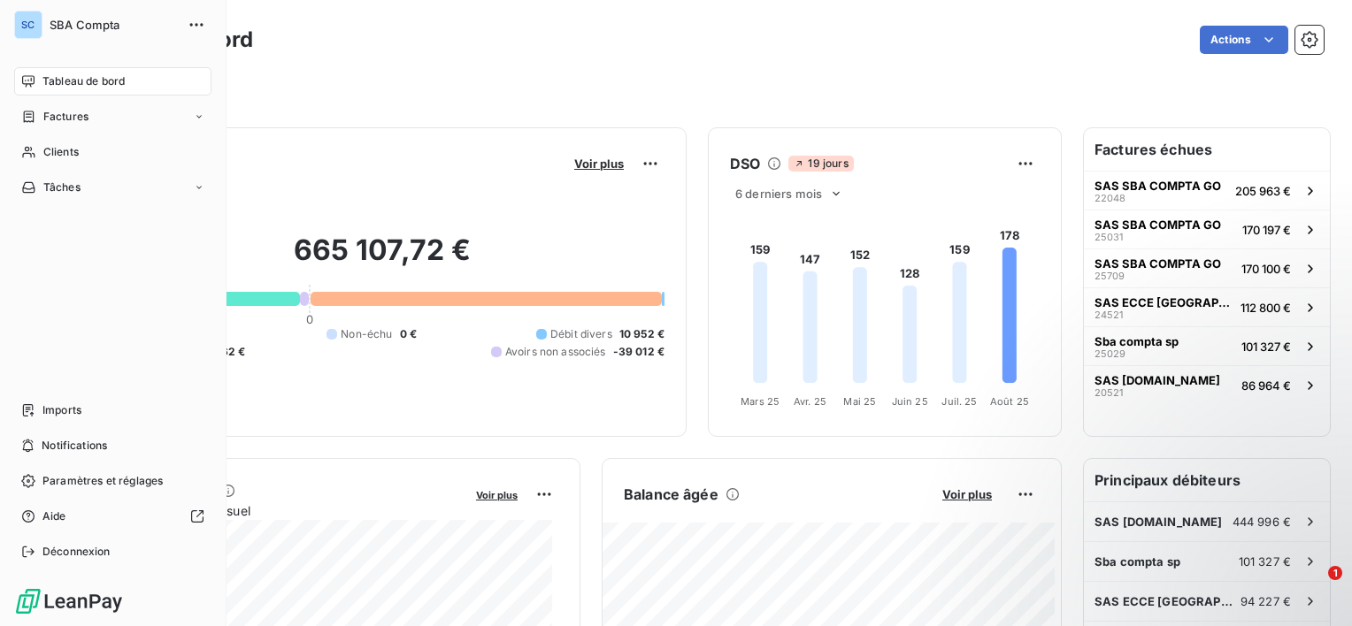 The height and width of the screenshot is (626, 1352). What do you see at coordinates (1266, 269) in the screenshot?
I see `span: 170 100 €` at bounding box center [1266, 269].